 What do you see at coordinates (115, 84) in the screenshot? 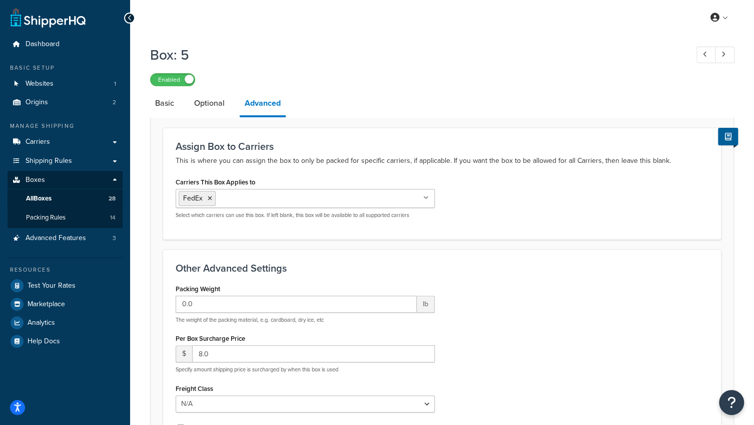
I see `span: 1` at bounding box center [115, 84].